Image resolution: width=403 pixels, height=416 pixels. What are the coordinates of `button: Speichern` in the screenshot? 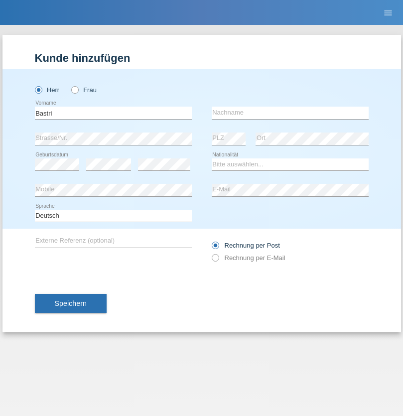 It's located at (71, 304).